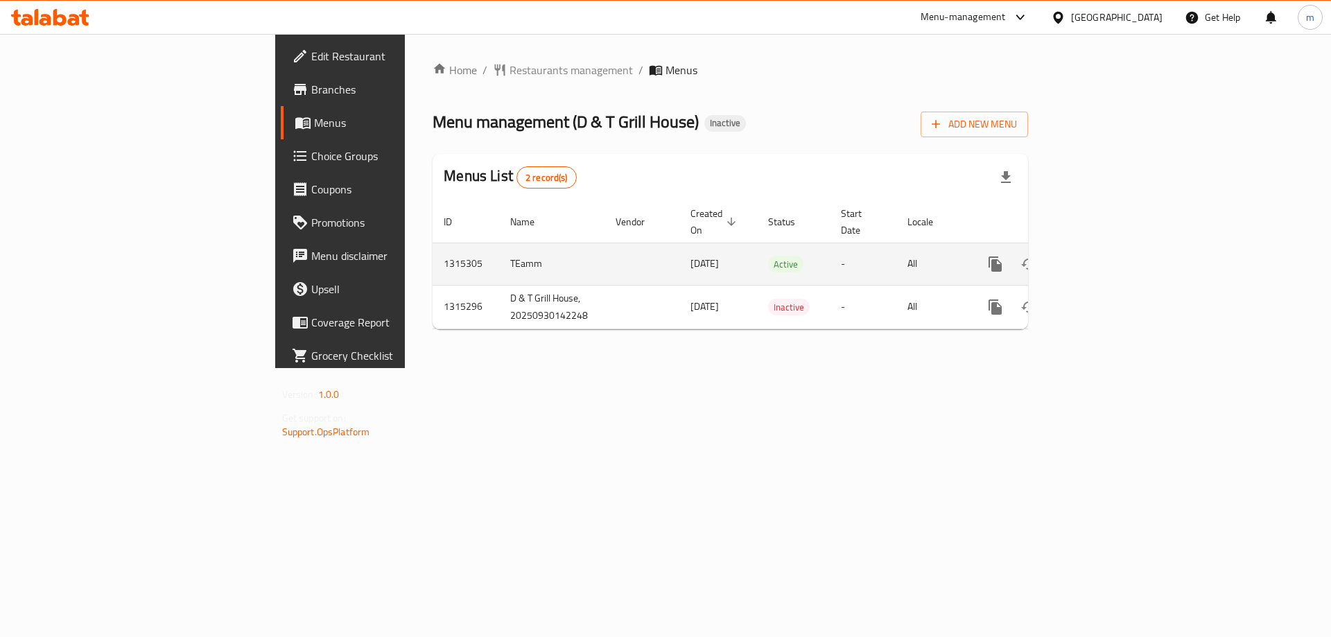 This screenshot has height=637, width=1331. Describe the element at coordinates (389, 189) in the screenshot. I see `a: Coupons` at that location.